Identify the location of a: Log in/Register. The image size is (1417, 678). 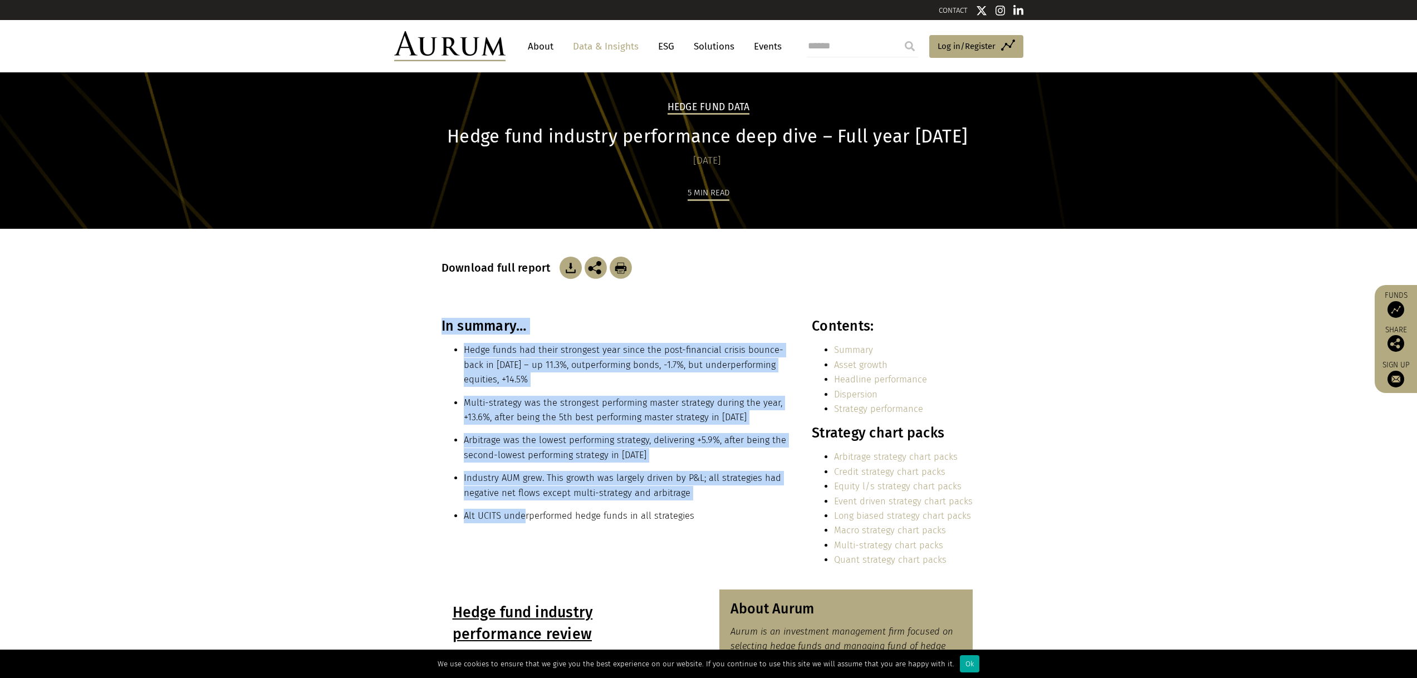
(976, 47).